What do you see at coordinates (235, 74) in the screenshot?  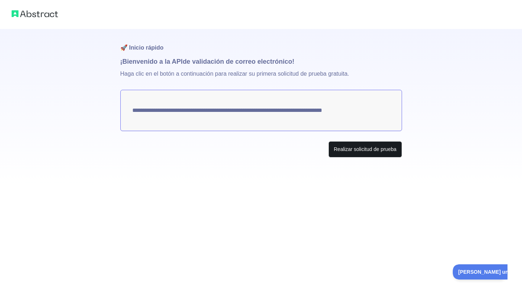 I see `font: Haga clic en el botón a continuación para realizar su primera solicitud de prueba gratuita.` at bounding box center [235, 74].